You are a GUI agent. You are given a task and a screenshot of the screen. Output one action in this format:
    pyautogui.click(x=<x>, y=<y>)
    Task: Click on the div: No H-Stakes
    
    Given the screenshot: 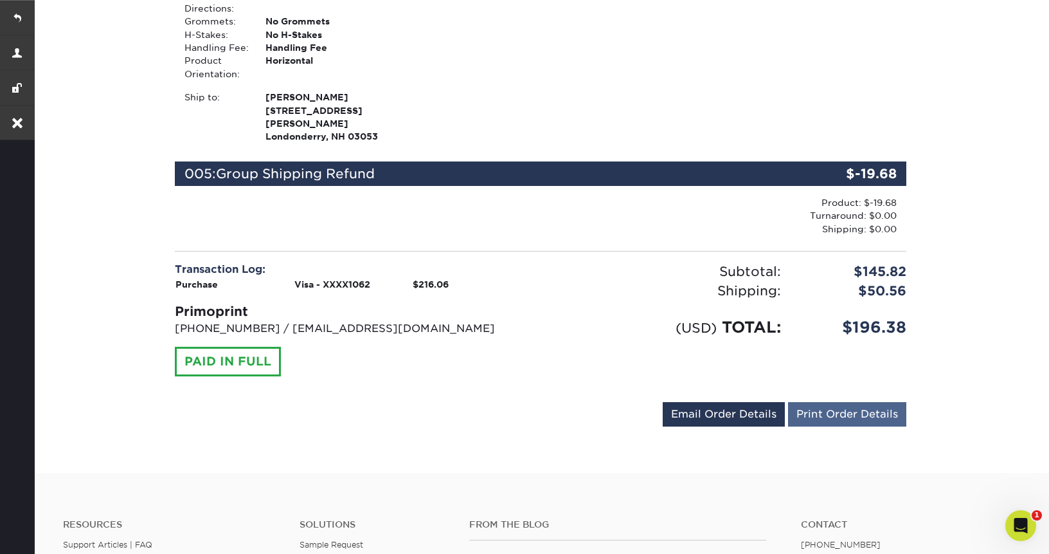 What is the action you would take?
    pyautogui.click(x=337, y=35)
    